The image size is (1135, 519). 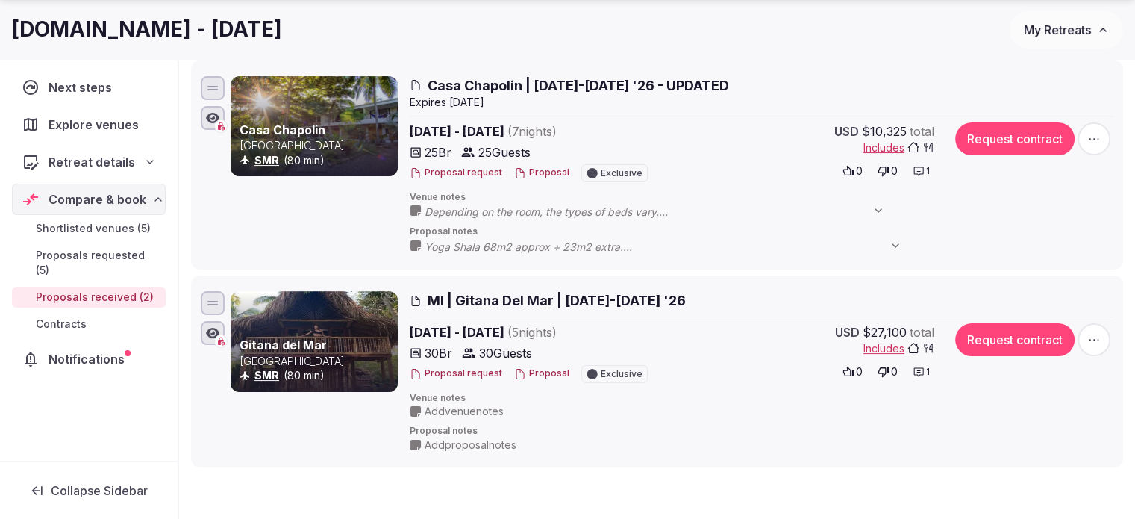 I want to click on span: 30 Br, so click(x=438, y=353).